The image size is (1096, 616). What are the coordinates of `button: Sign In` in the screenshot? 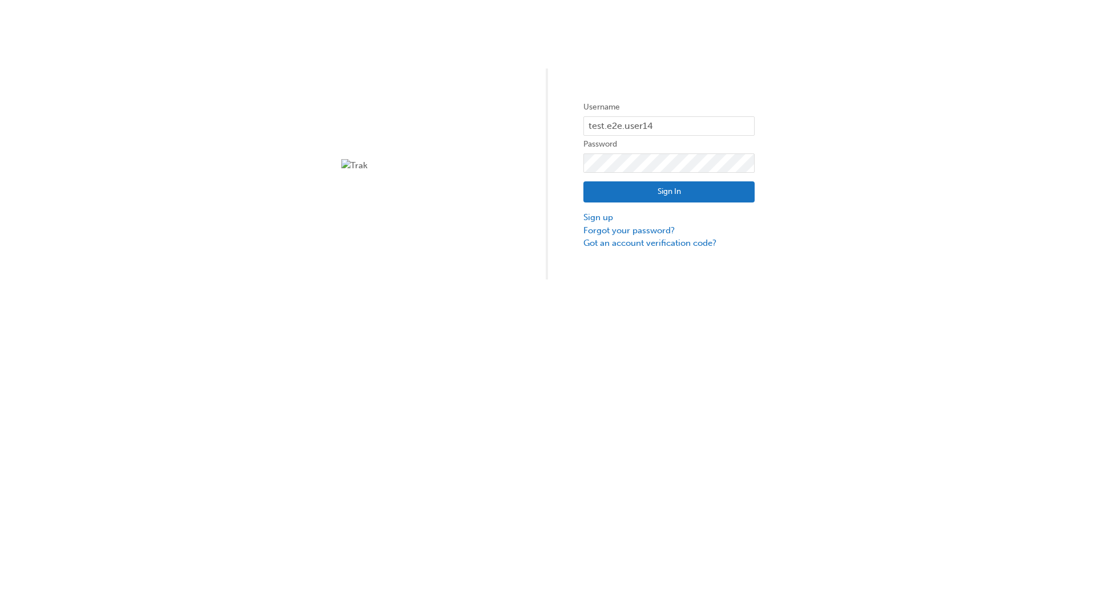 It's located at (669, 192).